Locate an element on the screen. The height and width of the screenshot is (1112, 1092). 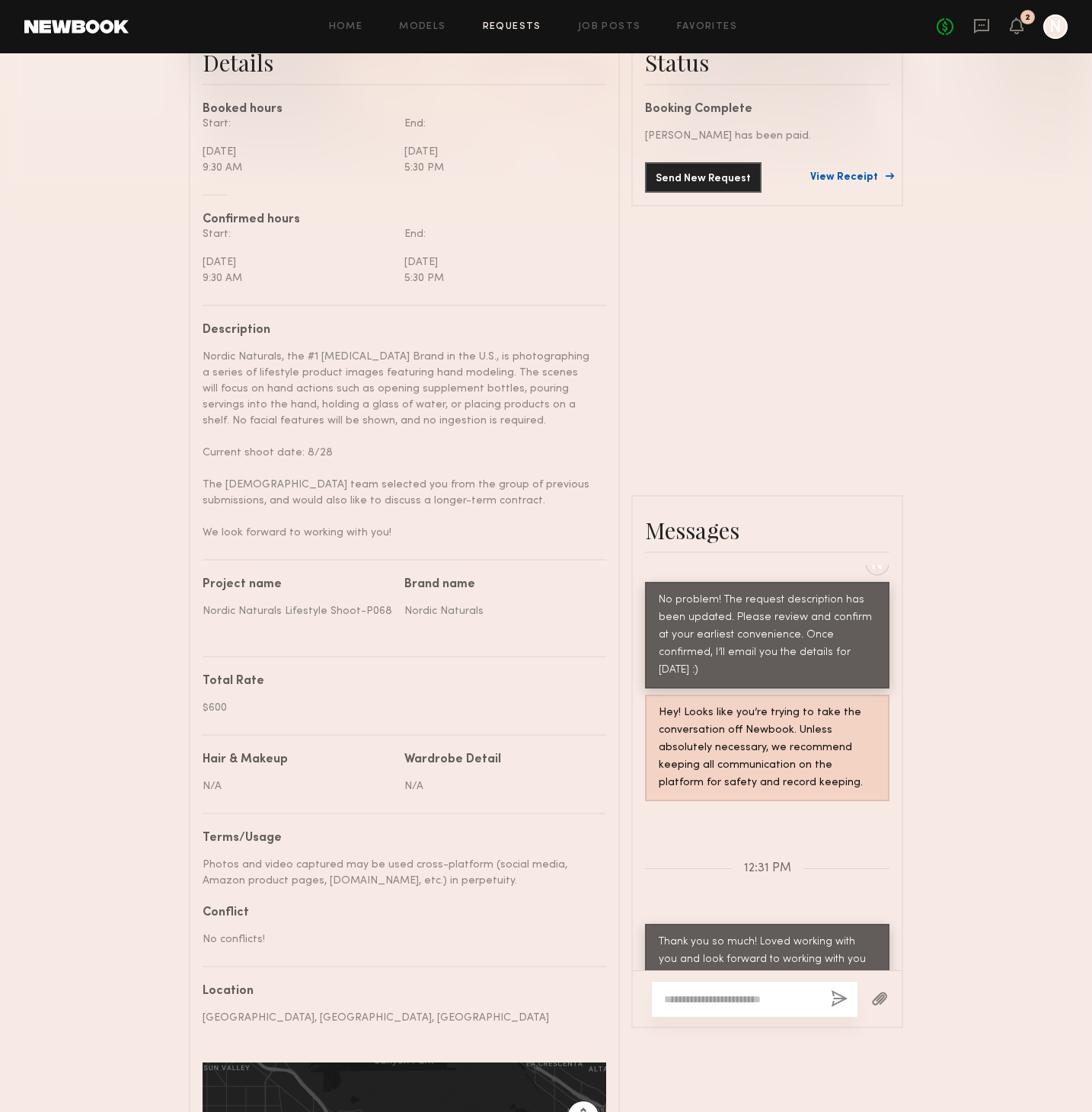
span: 12:31 PM is located at coordinates (767, 869).